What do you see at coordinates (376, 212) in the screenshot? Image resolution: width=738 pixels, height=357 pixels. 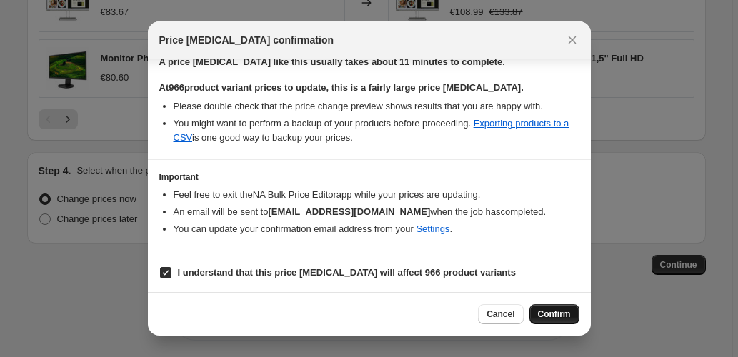 I see `li: An email will be sent to when the job has completed .` at bounding box center [376, 212].